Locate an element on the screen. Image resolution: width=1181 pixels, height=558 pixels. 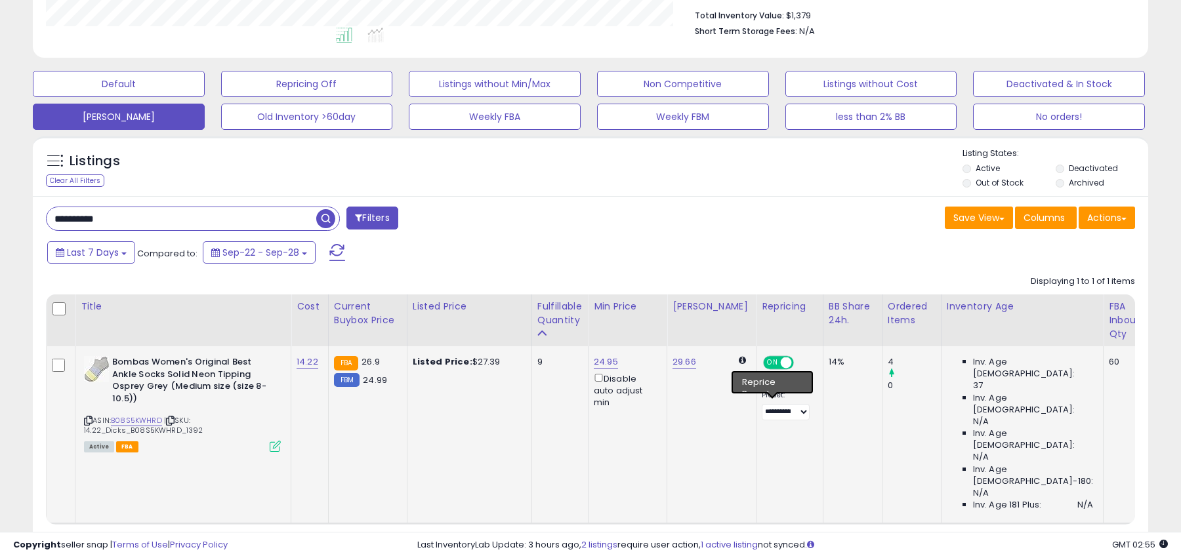
li: $1,379 is located at coordinates (910, 14).